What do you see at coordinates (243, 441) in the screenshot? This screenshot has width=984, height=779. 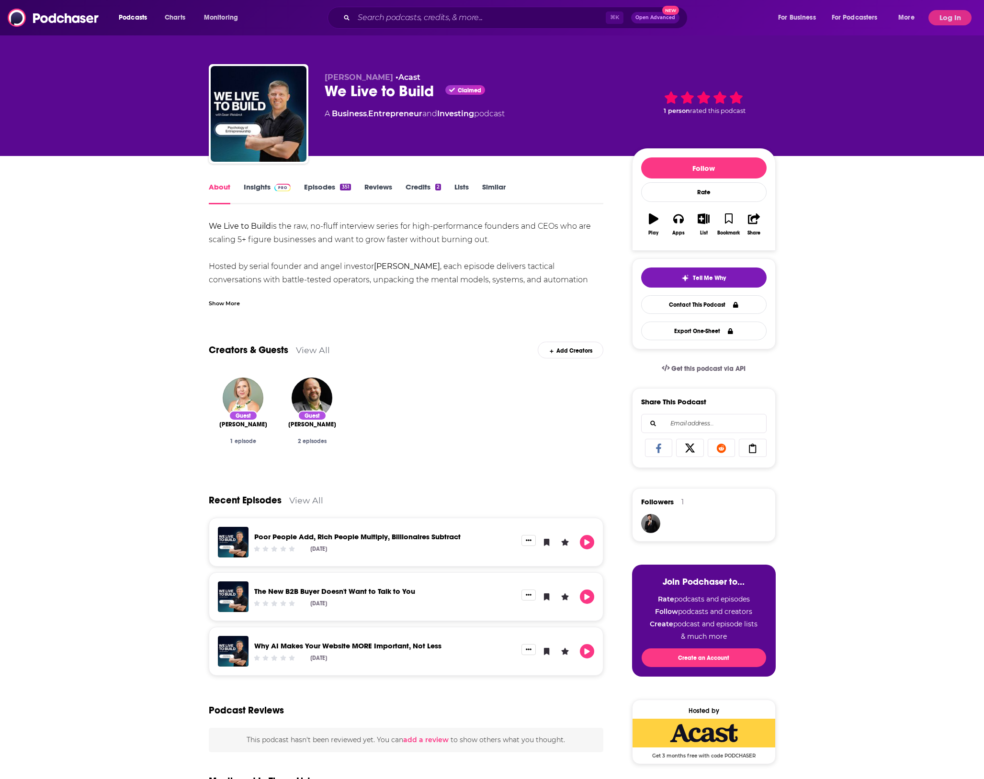 I see `div: 1 episode` at bounding box center [243, 441].